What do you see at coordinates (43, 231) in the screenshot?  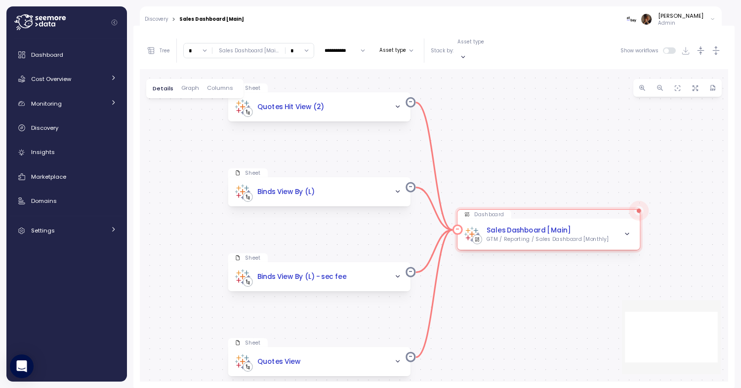 I see `span: Settings` at bounding box center [43, 231].